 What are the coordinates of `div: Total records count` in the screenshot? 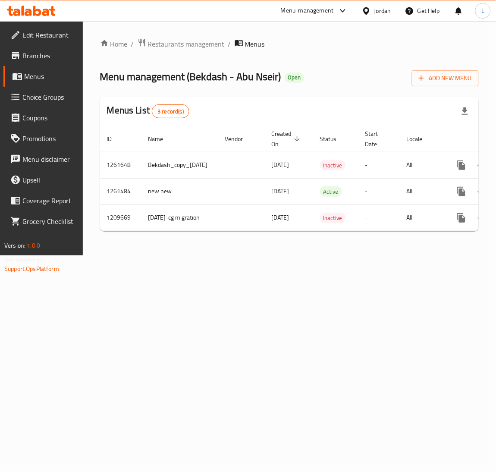 It's located at (170, 111).